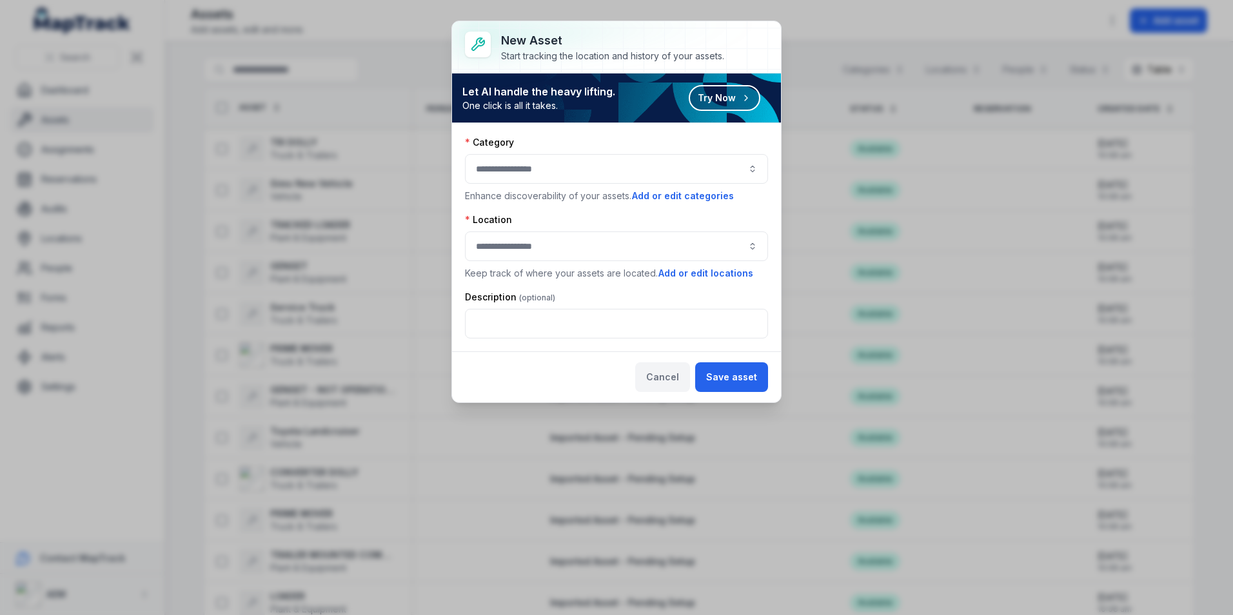 The height and width of the screenshot is (615, 1233). Describe the element at coordinates (683, 196) in the screenshot. I see `button: Add or edit categories` at that location.